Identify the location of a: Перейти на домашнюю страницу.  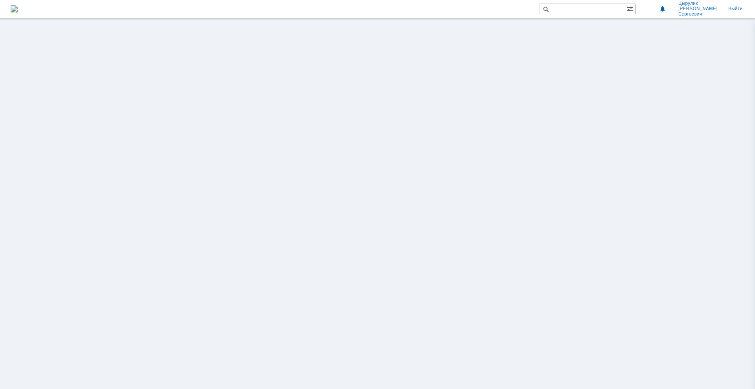
(14, 9).